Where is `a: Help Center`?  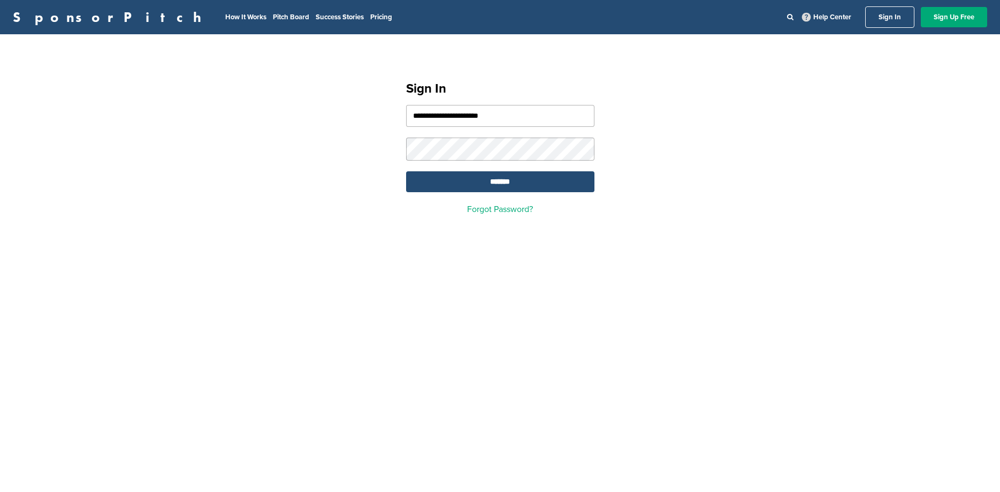
a: Help Center is located at coordinates (827, 17).